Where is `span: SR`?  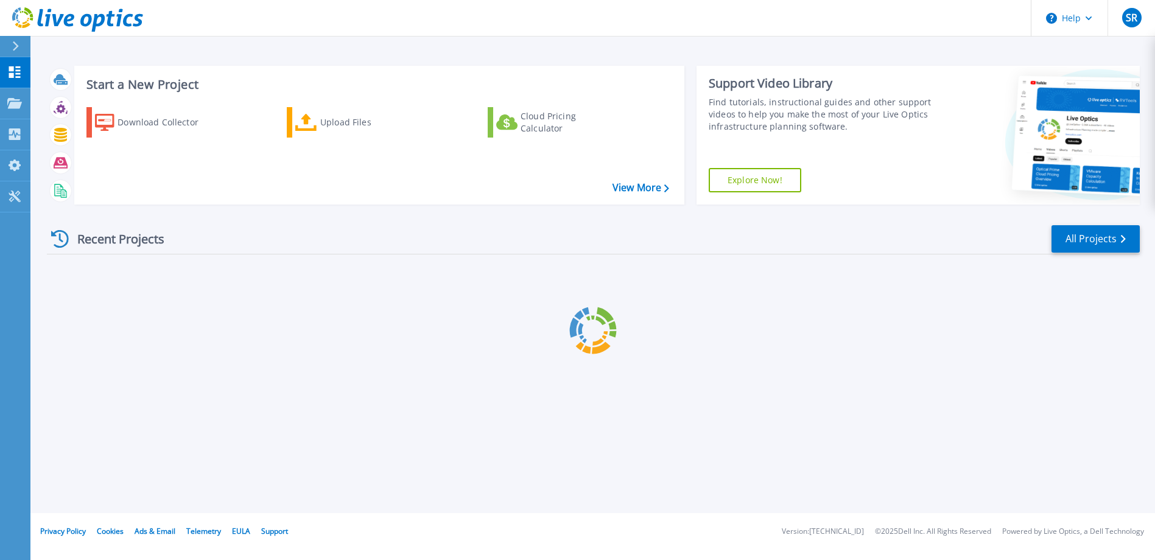 span: SR is located at coordinates (1131, 18).